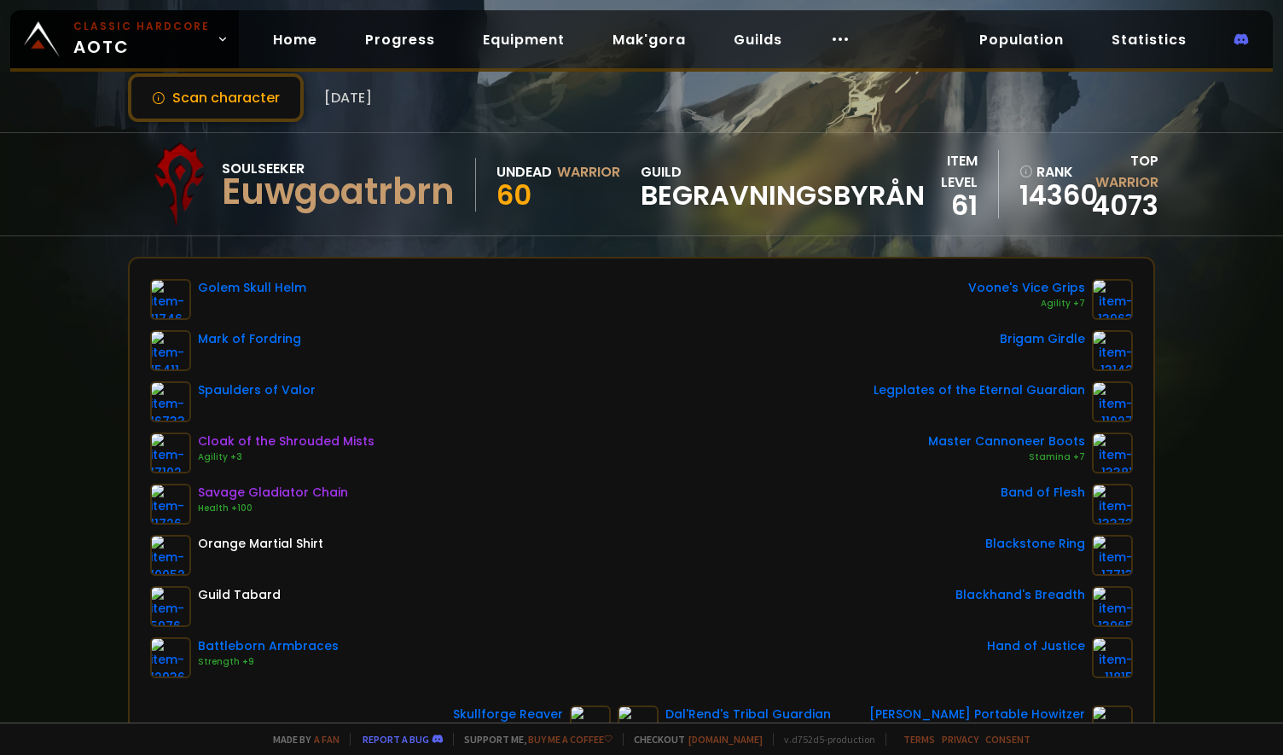 The width and height of the screenshot is (1283, 755). What do you see at coordinates (513, 194) in the screenshot?
I see `span: 60` at bounding box center [513, 194].